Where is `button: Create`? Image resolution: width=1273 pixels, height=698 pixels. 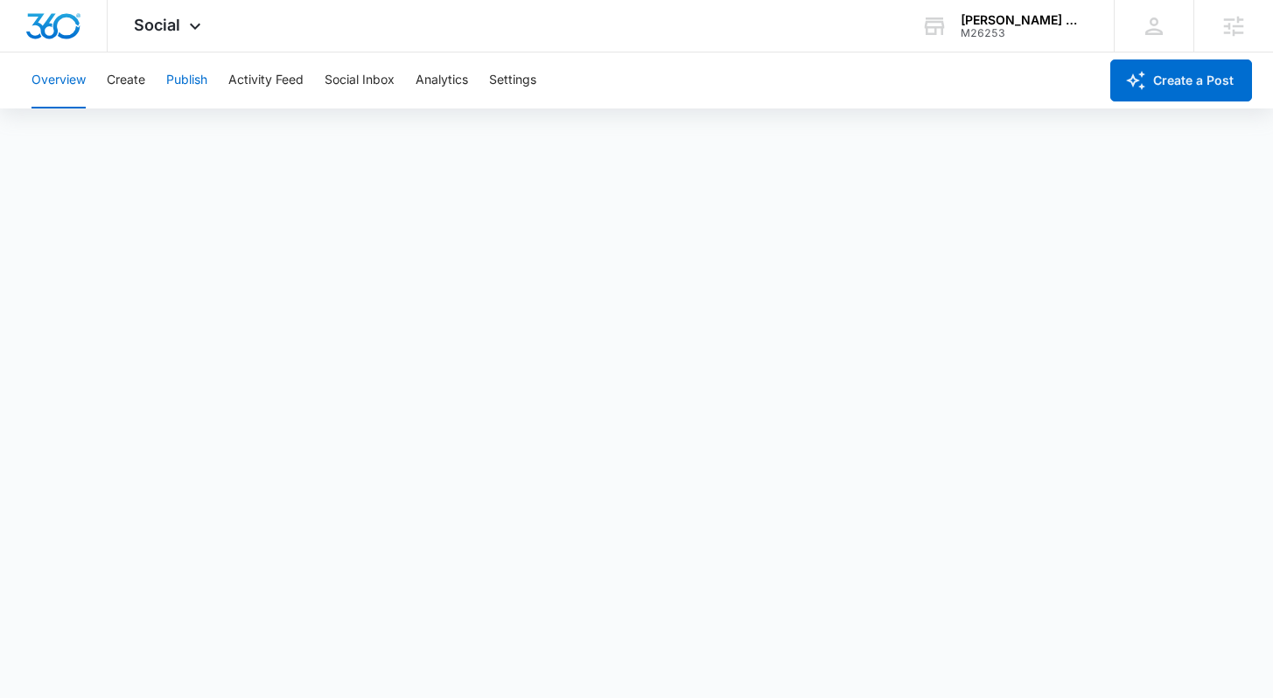 button: Create is located at coordinates (126, 81).